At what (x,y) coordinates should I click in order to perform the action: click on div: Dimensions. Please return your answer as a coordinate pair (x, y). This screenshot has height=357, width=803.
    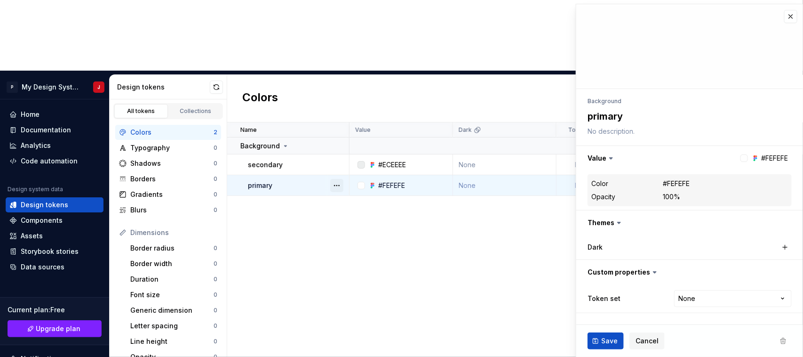
    Looking at the image, I should click on (174, 232).